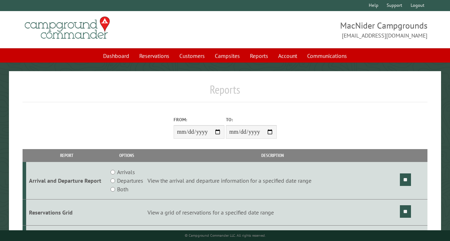 The height and width of the screenshot is (241, 450). Describe the element at coordinates (67, 213) in the screenshot. I see `td: Reservations Grid` at that location.